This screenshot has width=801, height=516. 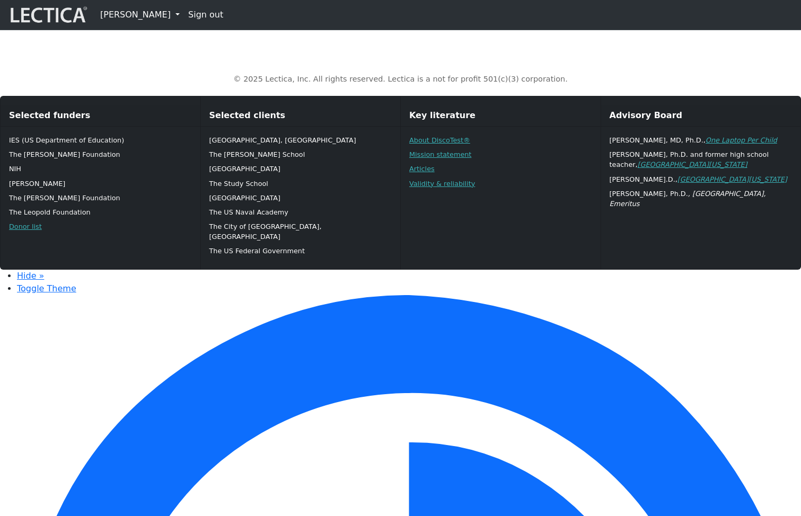 What do you see at coordinates (48, 15) in the screenshot?
I see `img: lecticalive` at bounding box center [48, 15].